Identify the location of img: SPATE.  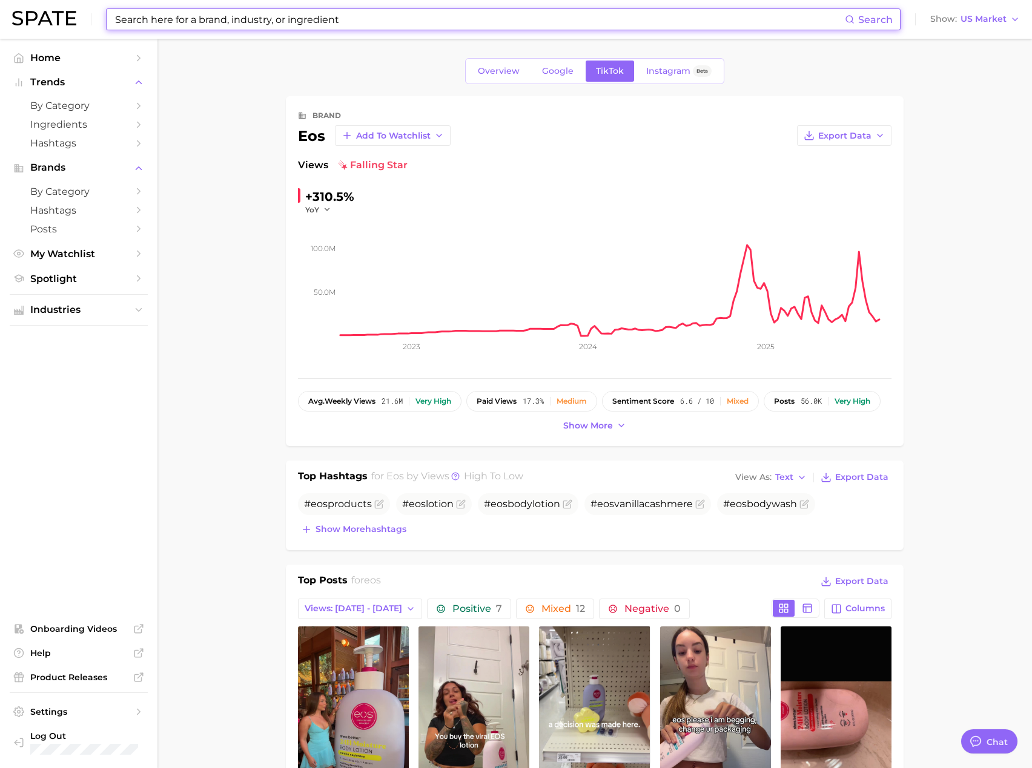
(44, 18).